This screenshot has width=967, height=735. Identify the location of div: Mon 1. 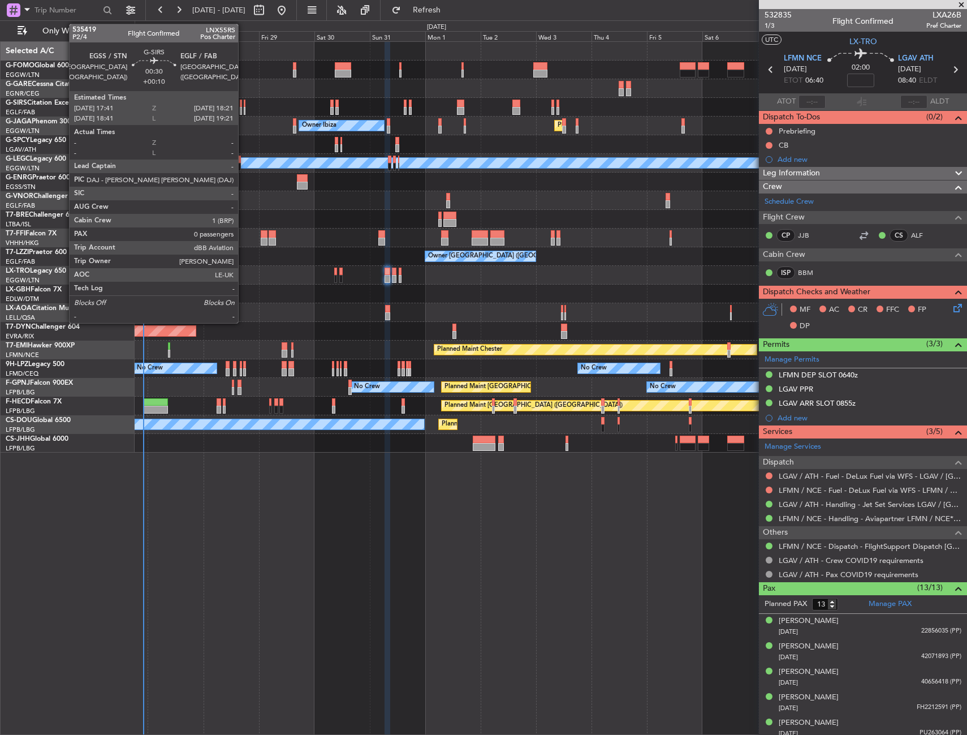
(453, 36).